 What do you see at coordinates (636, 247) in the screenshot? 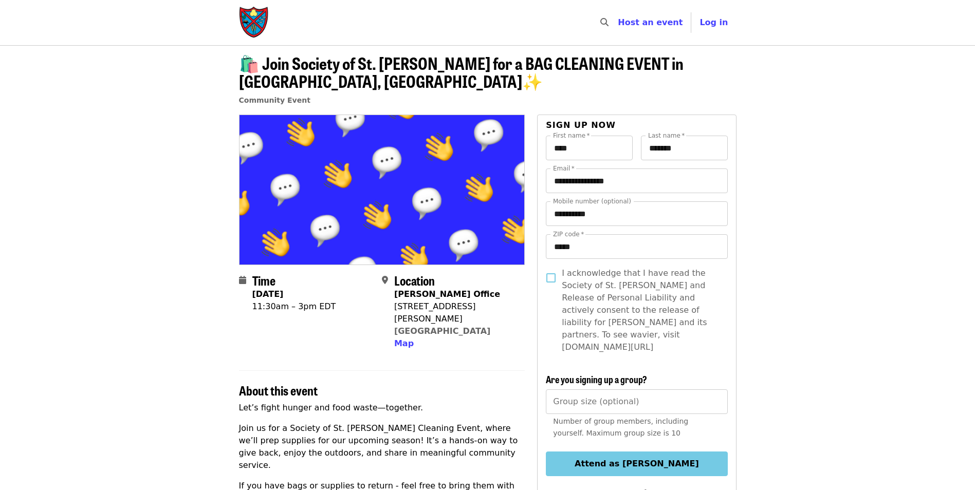
I see `input: ZIP code` at bounding box center [636, 247].